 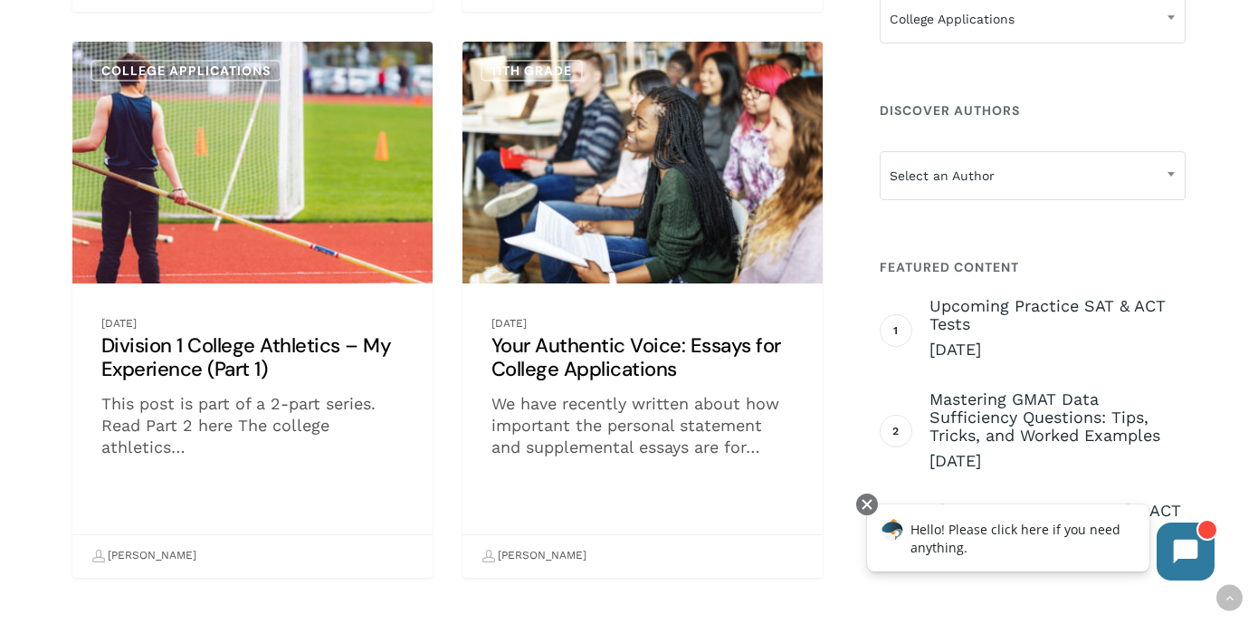 I want to click on span: Upcoming Practice SAT & ACT Tests, so click(x=1057, y=315).